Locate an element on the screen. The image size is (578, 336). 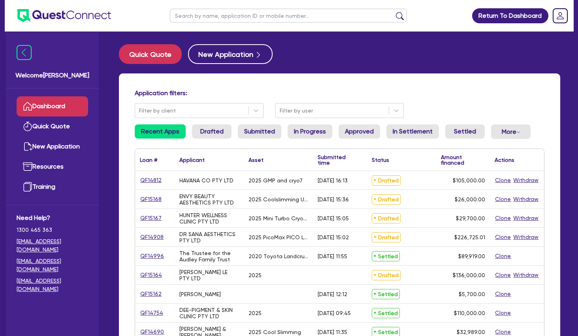
img: new-application is located at coordinates (28, 147).